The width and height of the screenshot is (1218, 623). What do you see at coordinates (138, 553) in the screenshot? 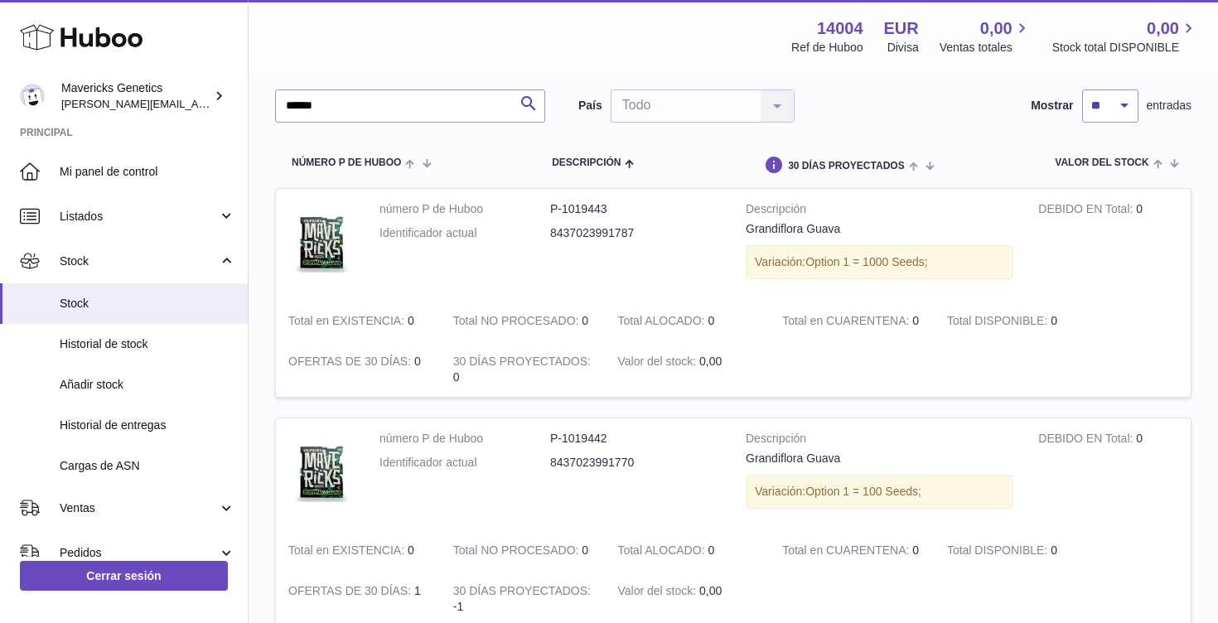
I see `span: Pedidos` at bounding box center [138, 553].